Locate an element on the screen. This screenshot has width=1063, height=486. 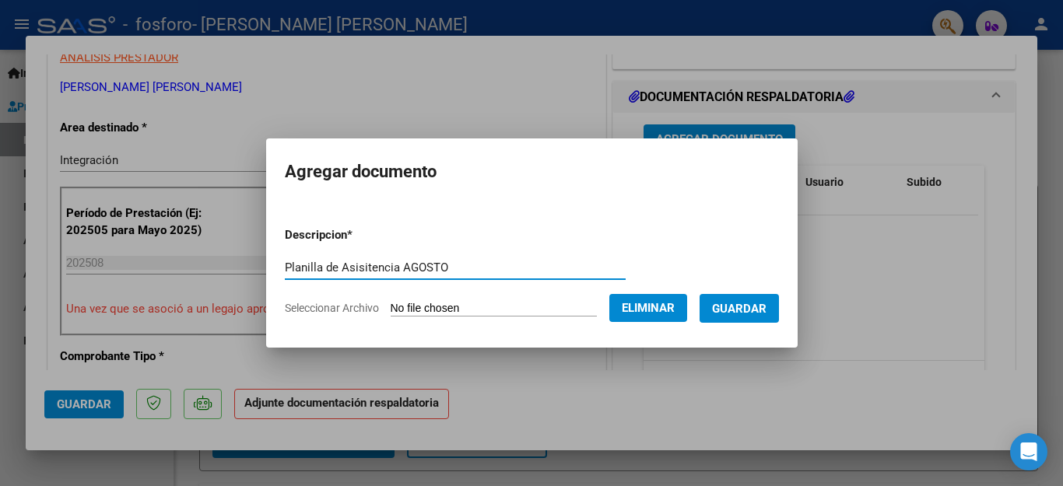
span: Seleccionar Archivo is located at coordinates (332, 308).